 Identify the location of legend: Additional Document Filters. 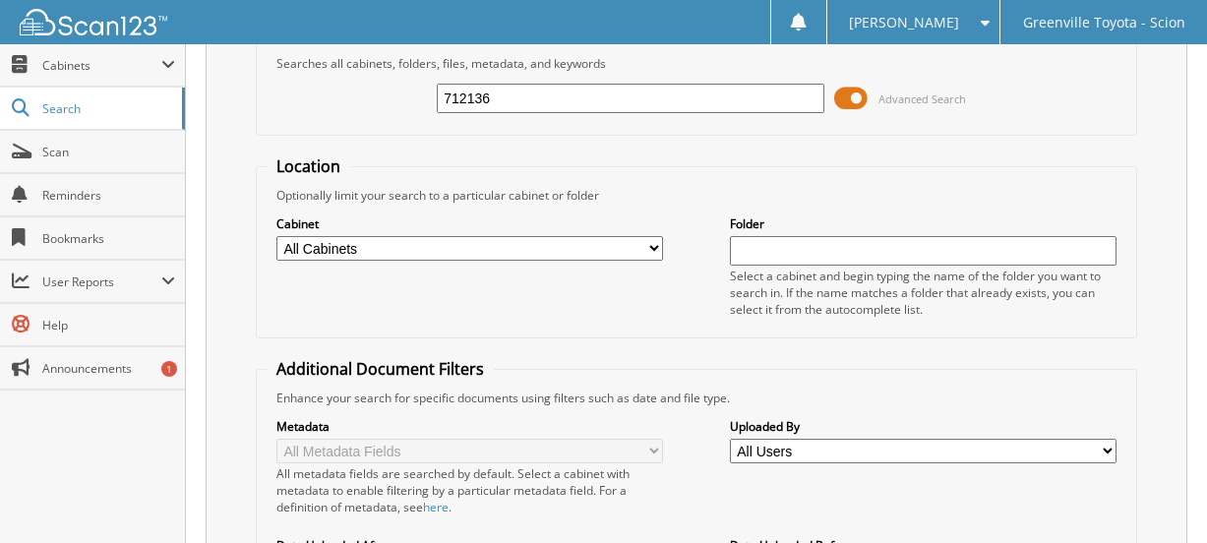
(380, 369).